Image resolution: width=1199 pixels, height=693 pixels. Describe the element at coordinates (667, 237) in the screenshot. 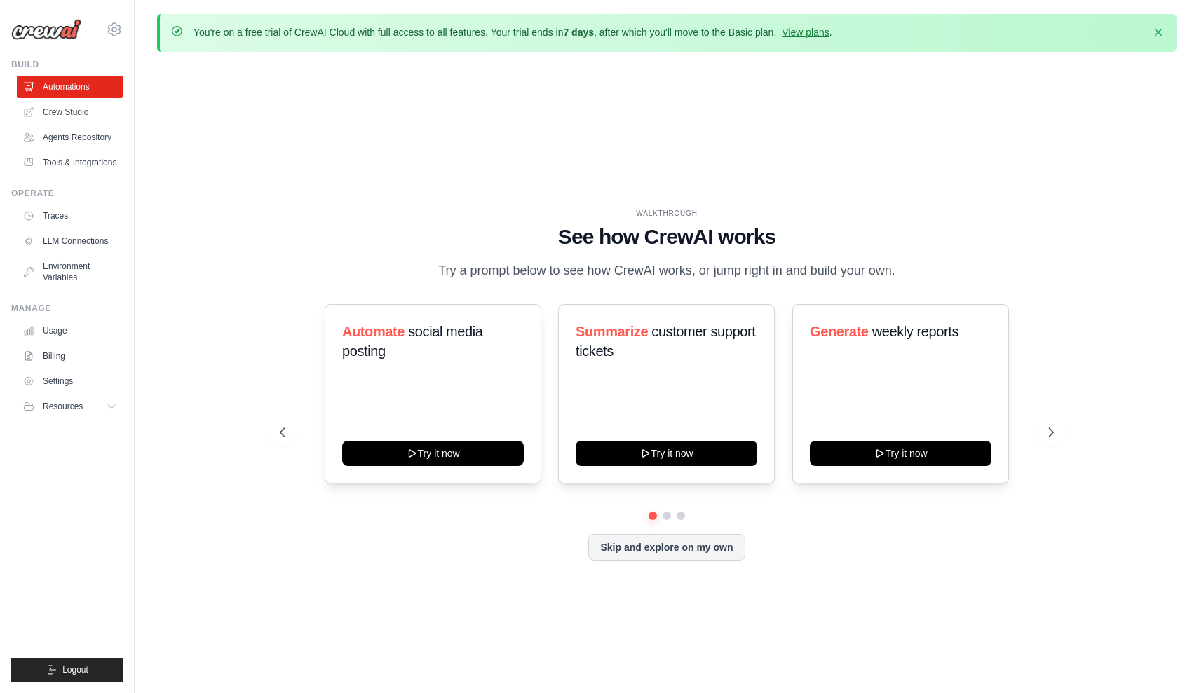

I see `h1: See how CrewAI works` at that location.